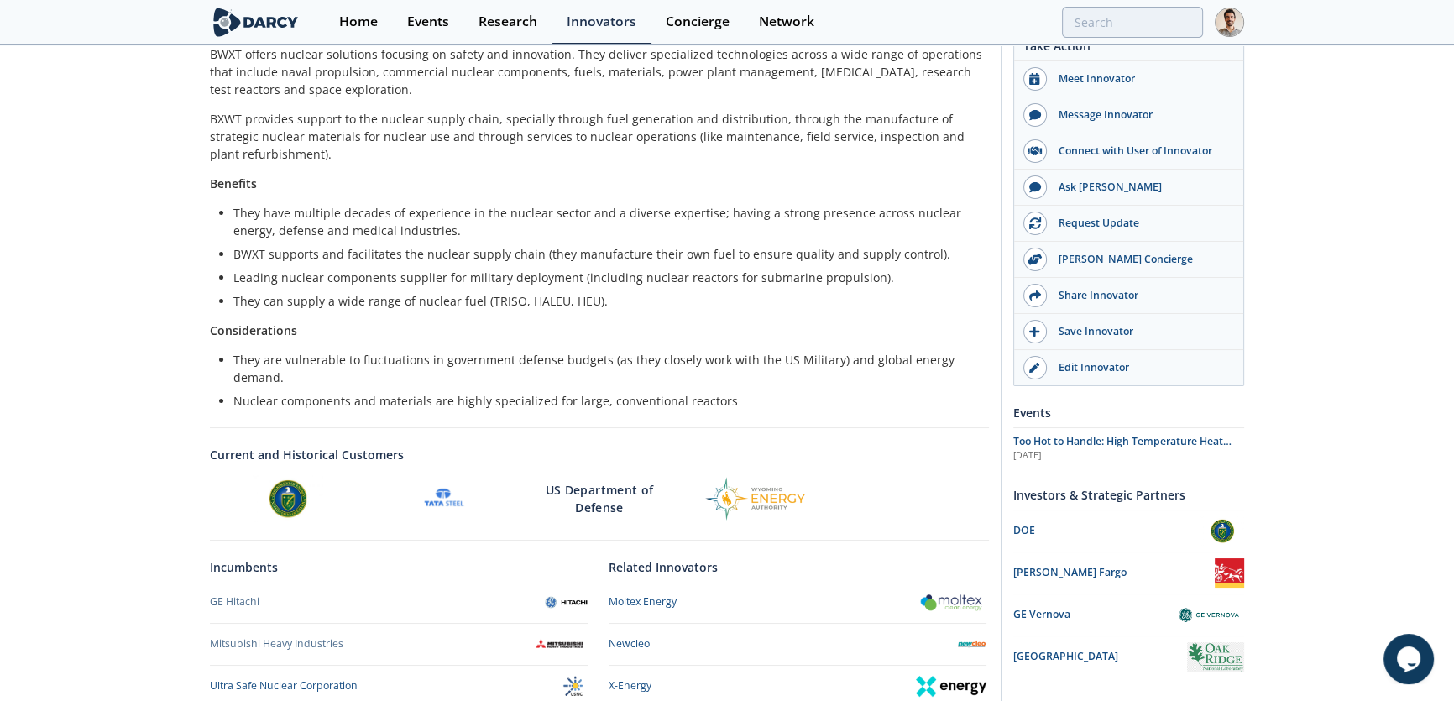  I want to click on div: Take Action, so click(1128, 49).